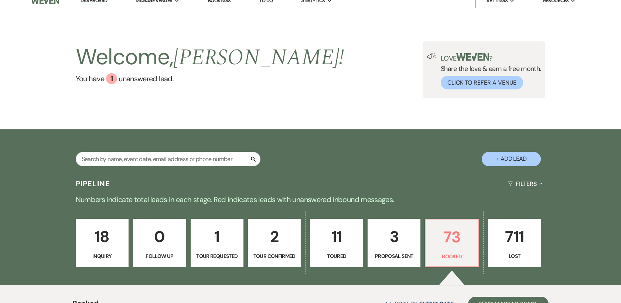  I want to click on p: Follow Up, so click(159, 256).